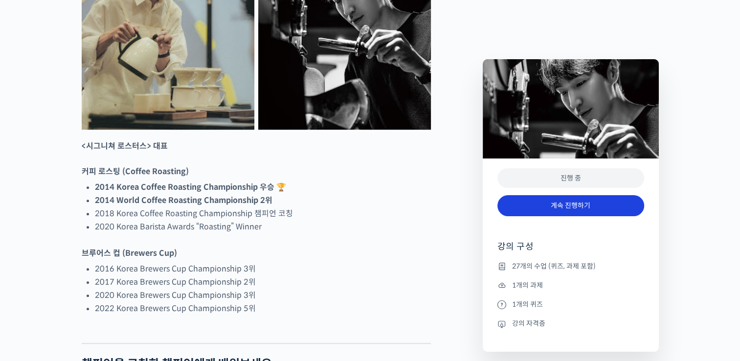  Describe the element at coordinates (129, 253) in the screenshot. I see `strong: 브루어스 컵 (Brewers Cup)` at that location.